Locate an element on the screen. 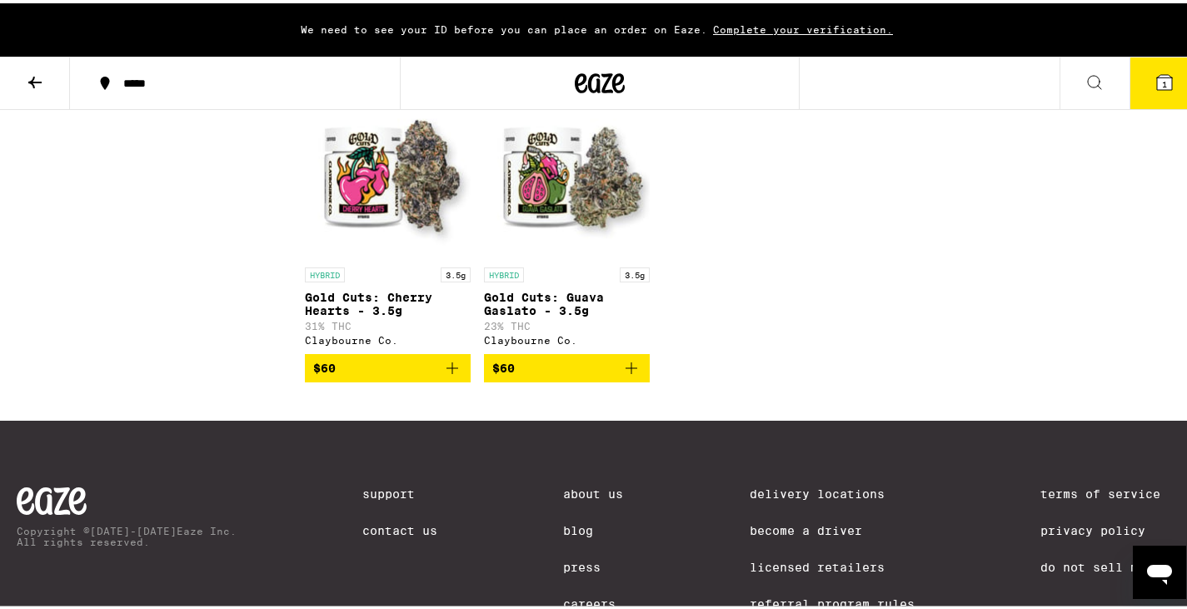 Image resolution: width=1187 pixels, height=609 pixels. span: We need to see your ID before you can place an order on Eaze. is located at coordinates (504, 26).